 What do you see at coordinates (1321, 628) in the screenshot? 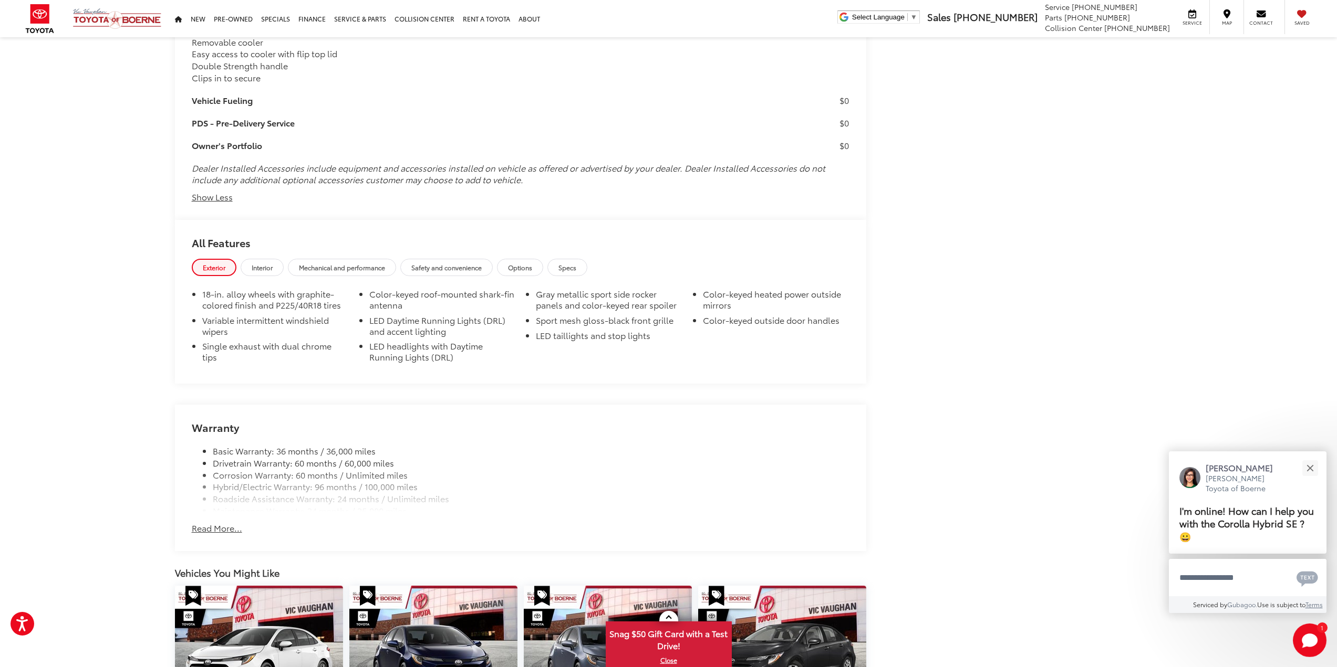
I see `span: 1` at bounding box center [1321, 628].